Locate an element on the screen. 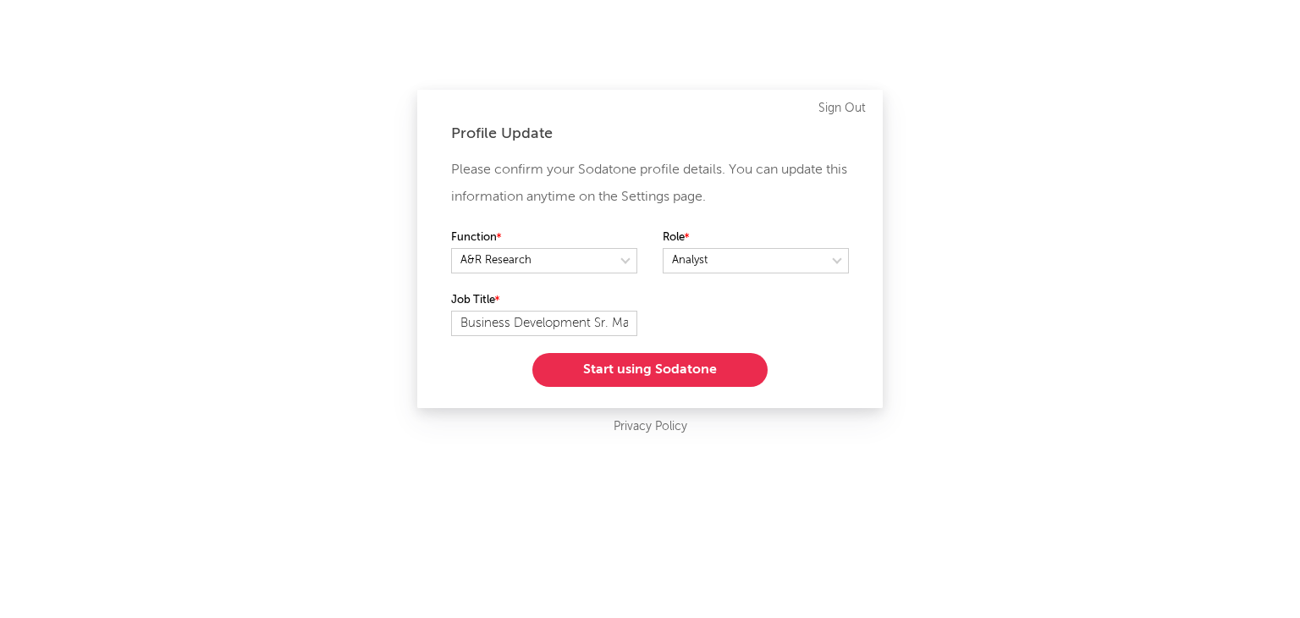 This screenshot has width=1300, height=618. a: Privacy Policy is located at coordinates (650, 426).